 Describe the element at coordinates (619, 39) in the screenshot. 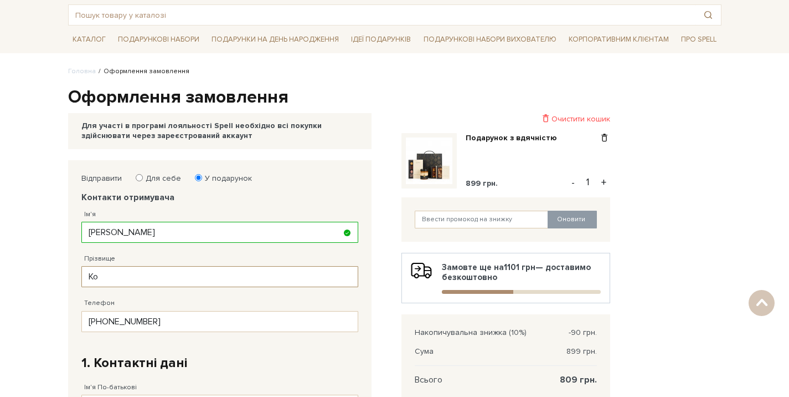

I see `a: Корпоративним клієнтам` at that location.